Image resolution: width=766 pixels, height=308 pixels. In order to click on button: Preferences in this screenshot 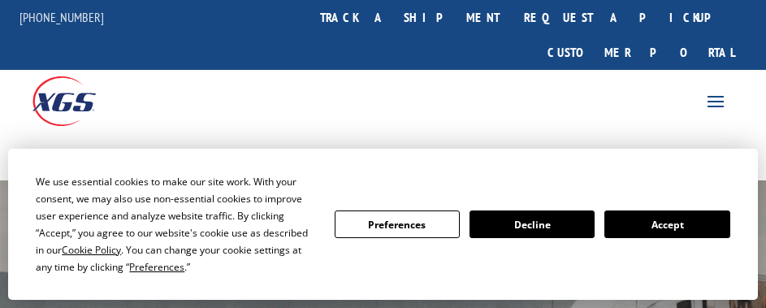, I will do `click(397, 224)`.